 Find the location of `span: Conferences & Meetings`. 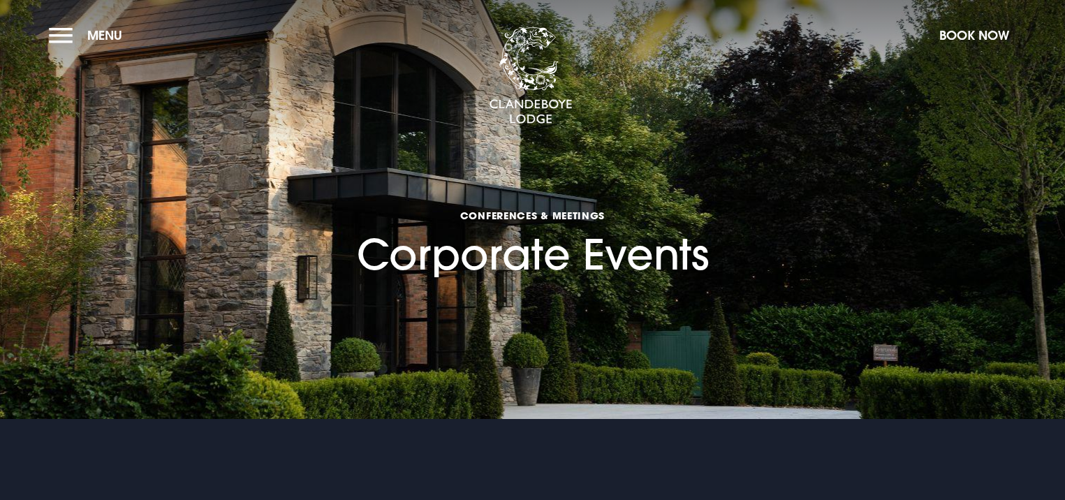

span: Conferences & Meetings is located at coordinates (533, 215).